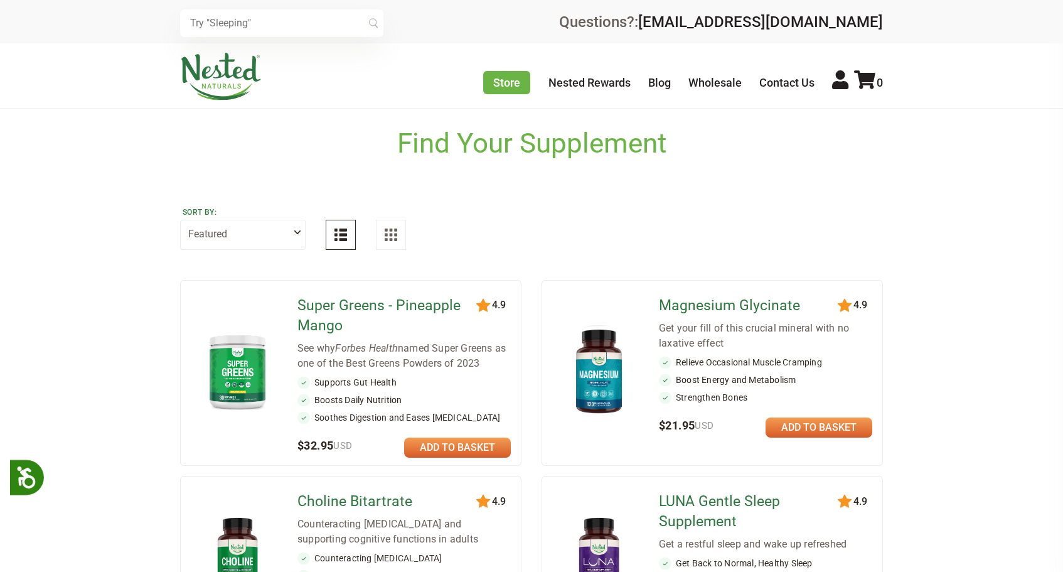 Image resolution: width=1063 pixels, height=572 pixels. I want to click on em: Forbes Health, so click(366, 348).